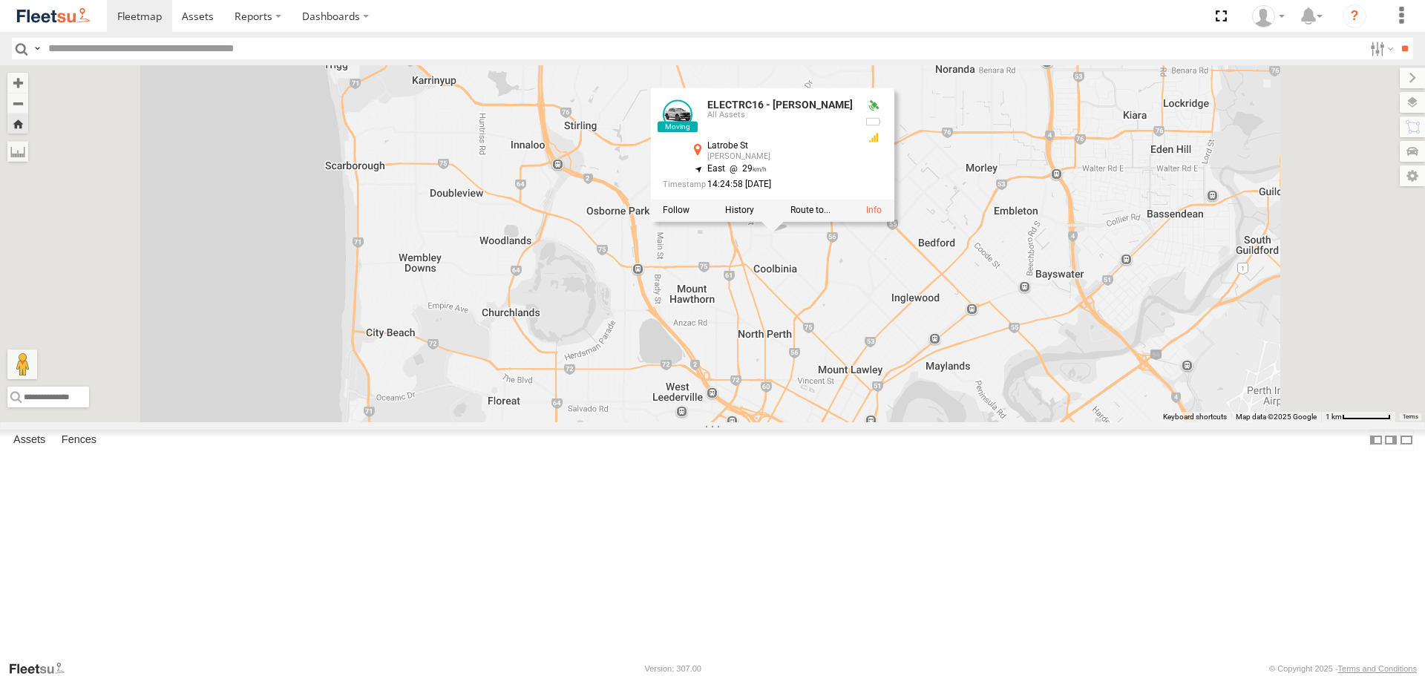 This screenshot has height=676, width=1425. What do you see at coordinates (18, 103) in the screenshot?
I see `button: Zoom out` at bounding box center [18, 103].